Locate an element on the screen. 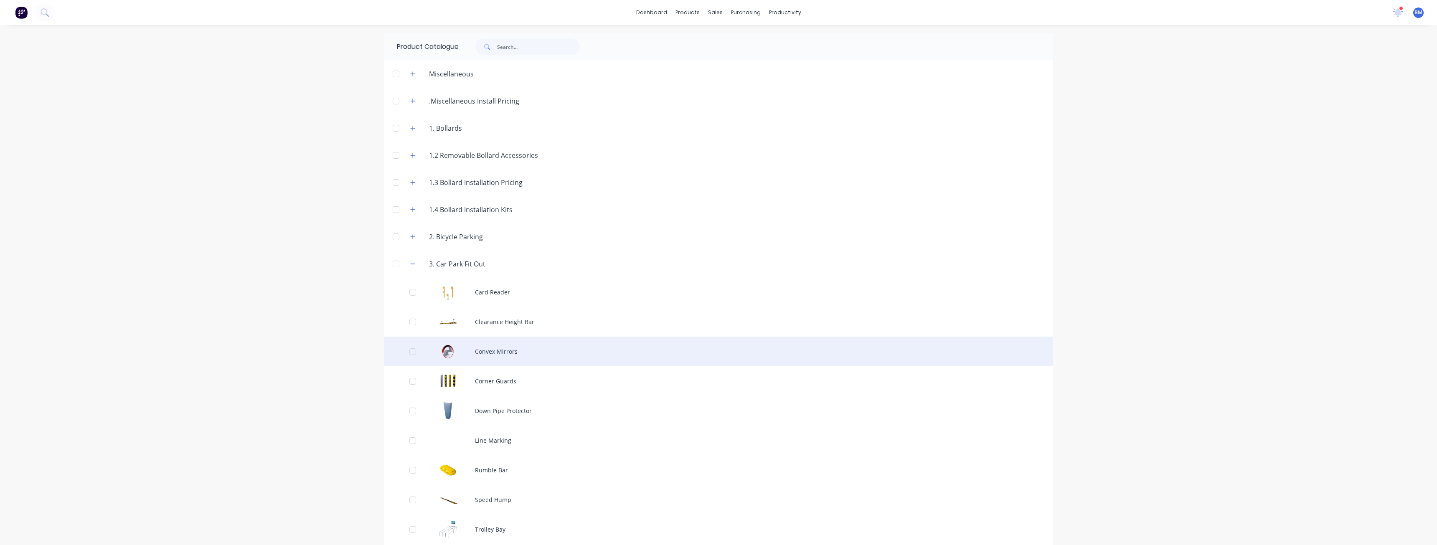 This screenshot has width=1437, height=545. div: products is located at coordinates (688, 13).